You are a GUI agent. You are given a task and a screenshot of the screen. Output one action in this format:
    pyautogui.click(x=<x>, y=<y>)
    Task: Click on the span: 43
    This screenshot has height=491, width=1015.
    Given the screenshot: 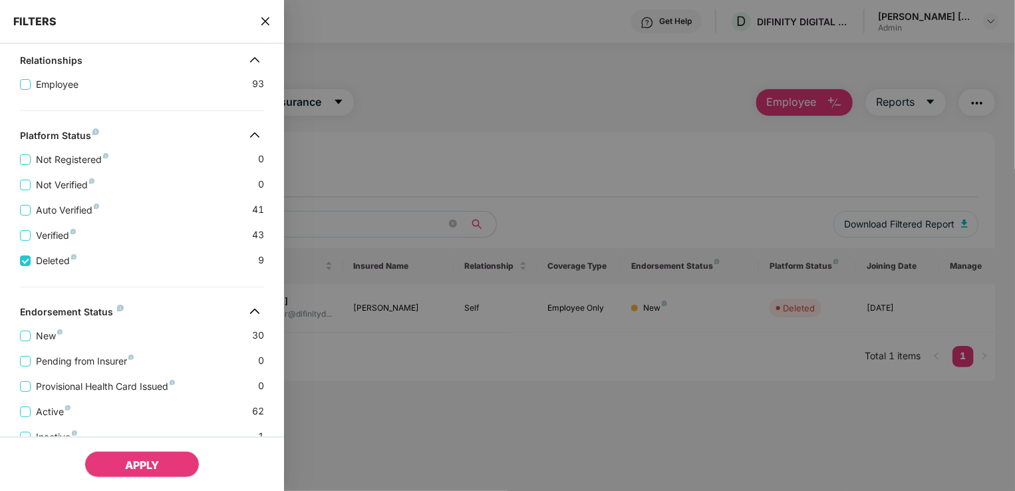 What is the action you would take?
    pyautogui.click(x=258, y=235)
    